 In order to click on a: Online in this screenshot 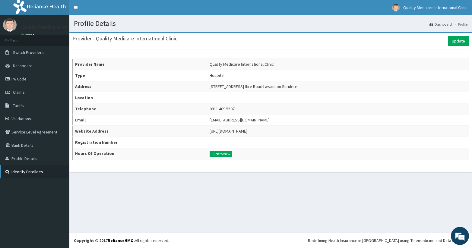, I will do `click(28, 35)`.